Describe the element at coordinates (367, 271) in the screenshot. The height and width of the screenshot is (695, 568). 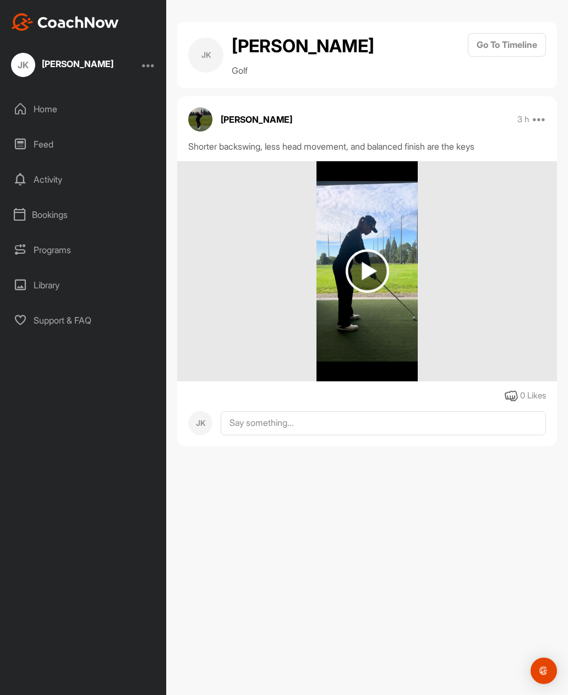
I see `img: play` at that location.